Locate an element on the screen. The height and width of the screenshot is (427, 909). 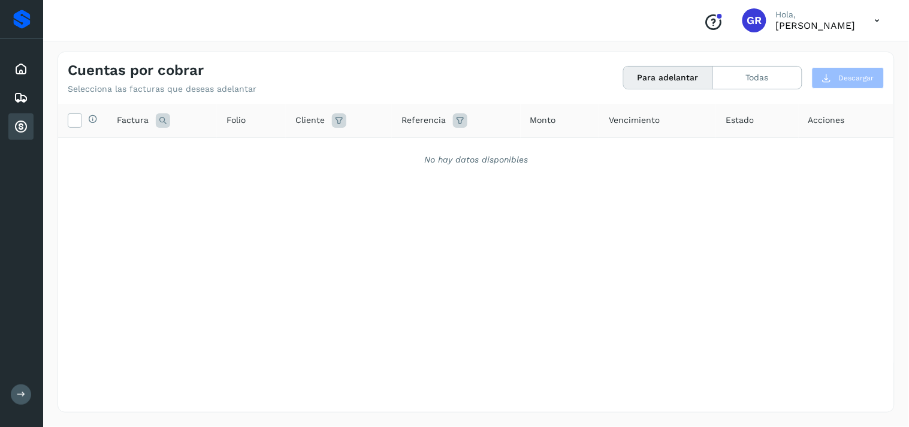
span: Monto is located at coordinates (543, 120).